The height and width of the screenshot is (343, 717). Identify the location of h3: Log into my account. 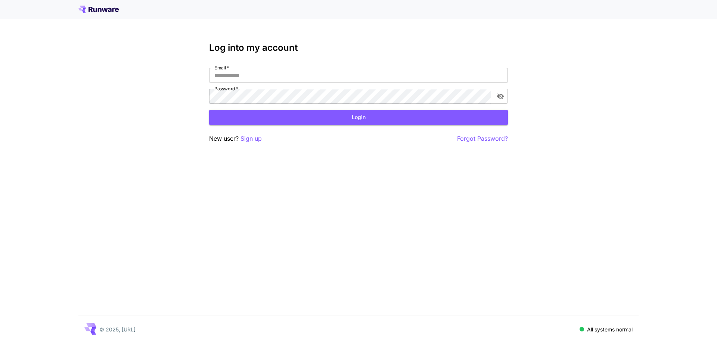
(358, 48).